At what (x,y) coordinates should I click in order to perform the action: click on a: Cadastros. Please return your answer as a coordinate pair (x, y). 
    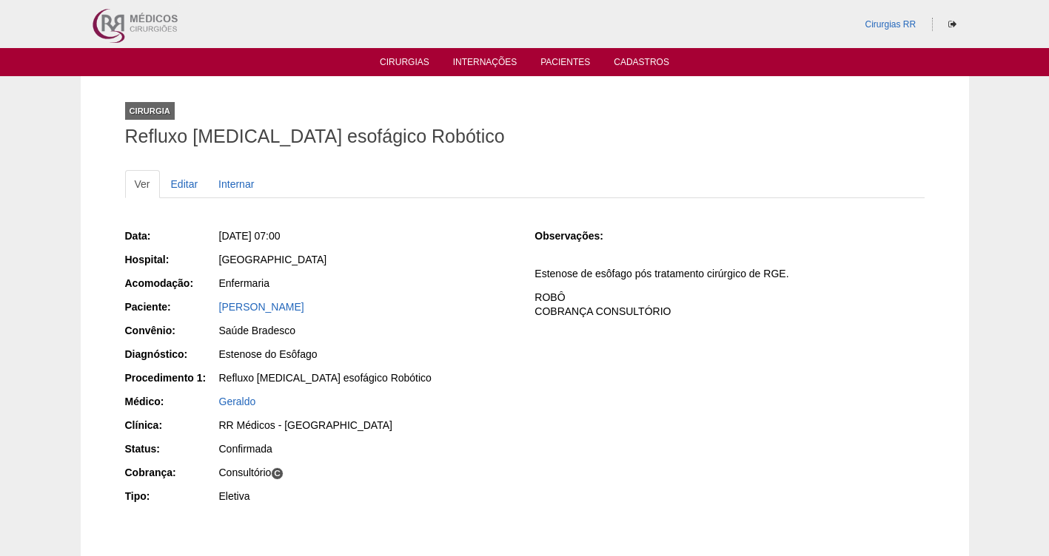
    Looking at the image, I should click on (641, 64).